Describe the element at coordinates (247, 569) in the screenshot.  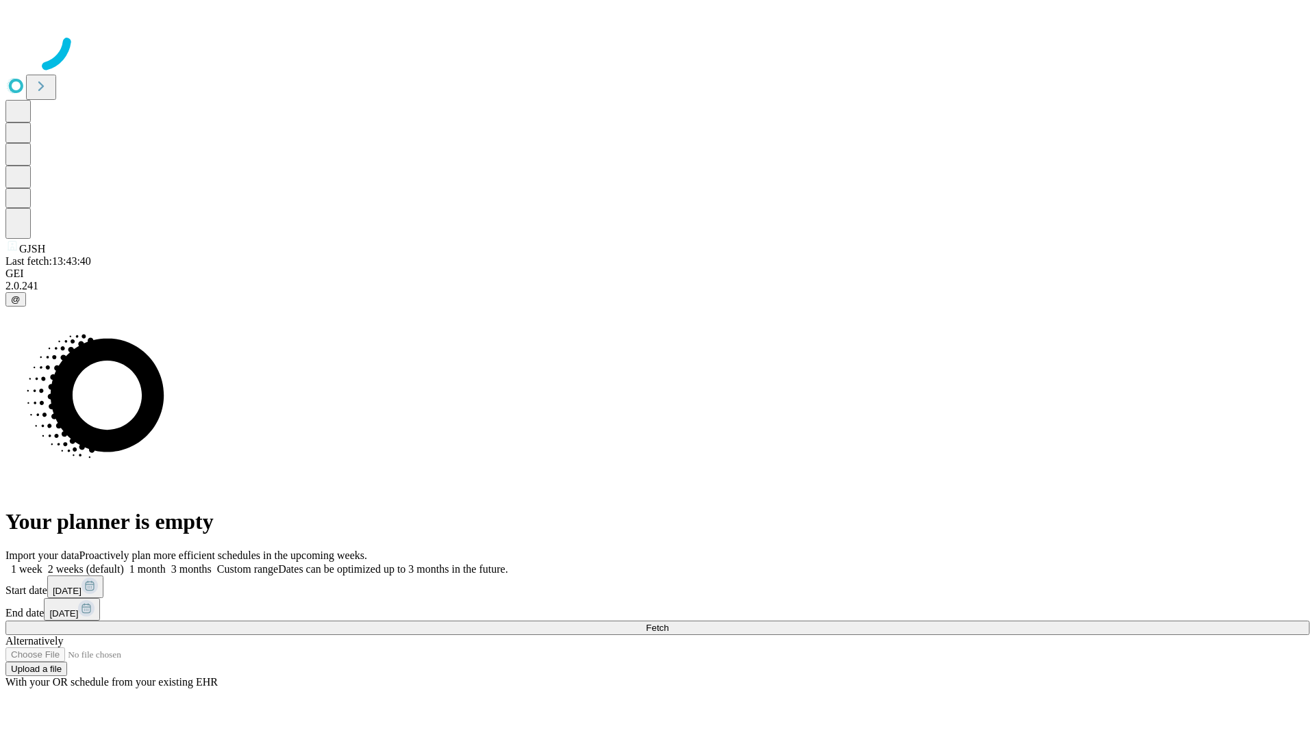
I see `span: Custom range` at that location.